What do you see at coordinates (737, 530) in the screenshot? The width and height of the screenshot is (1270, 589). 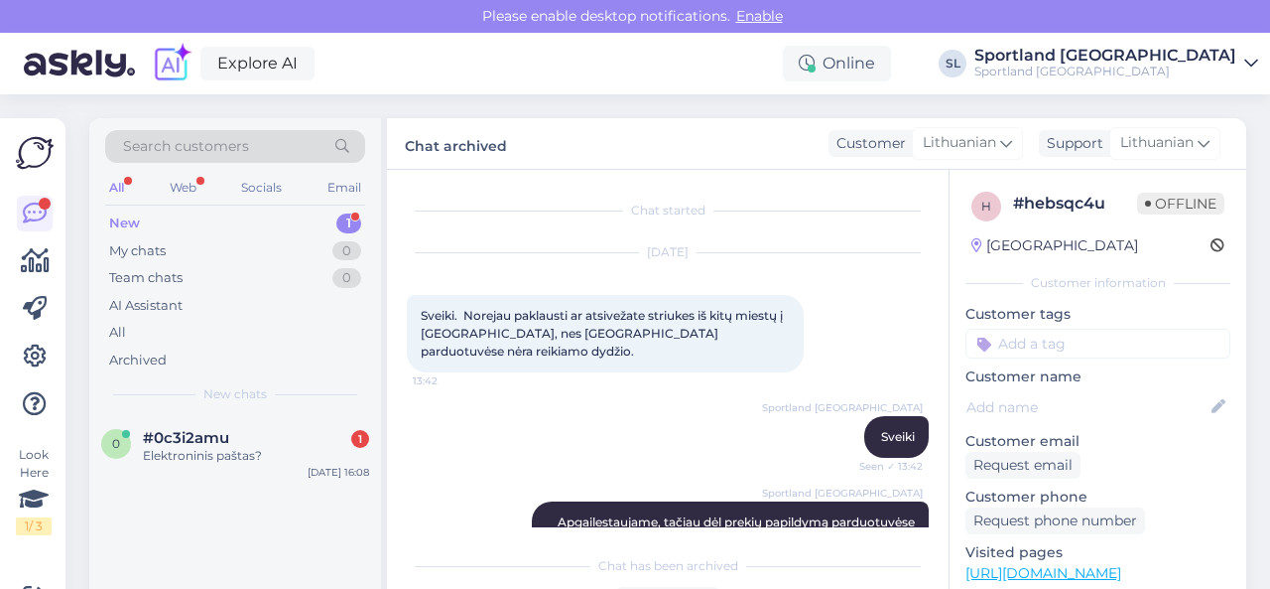 I see `span: Apgailestaujame, tačiau dėl prekių papildymą parduotuvėse duomenų neturime.` at bounding box center [737, 530].